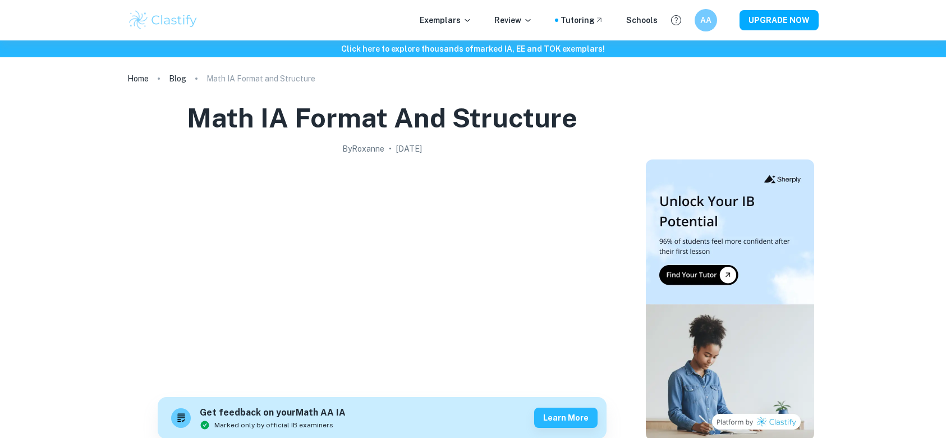  What do you see at coordinates (565, 417) in the screenshot?
I see `button: Learn more` at bounding box center [565, 417].